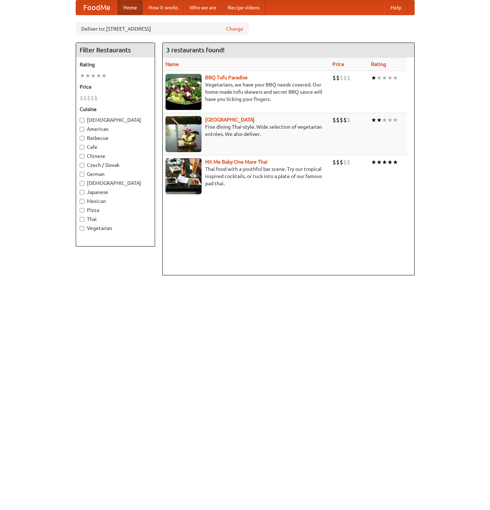 The image size is (490, 510). Describe the element at coordinates (203, 8) in the screenshot. I see `a: Who we are` at that location.